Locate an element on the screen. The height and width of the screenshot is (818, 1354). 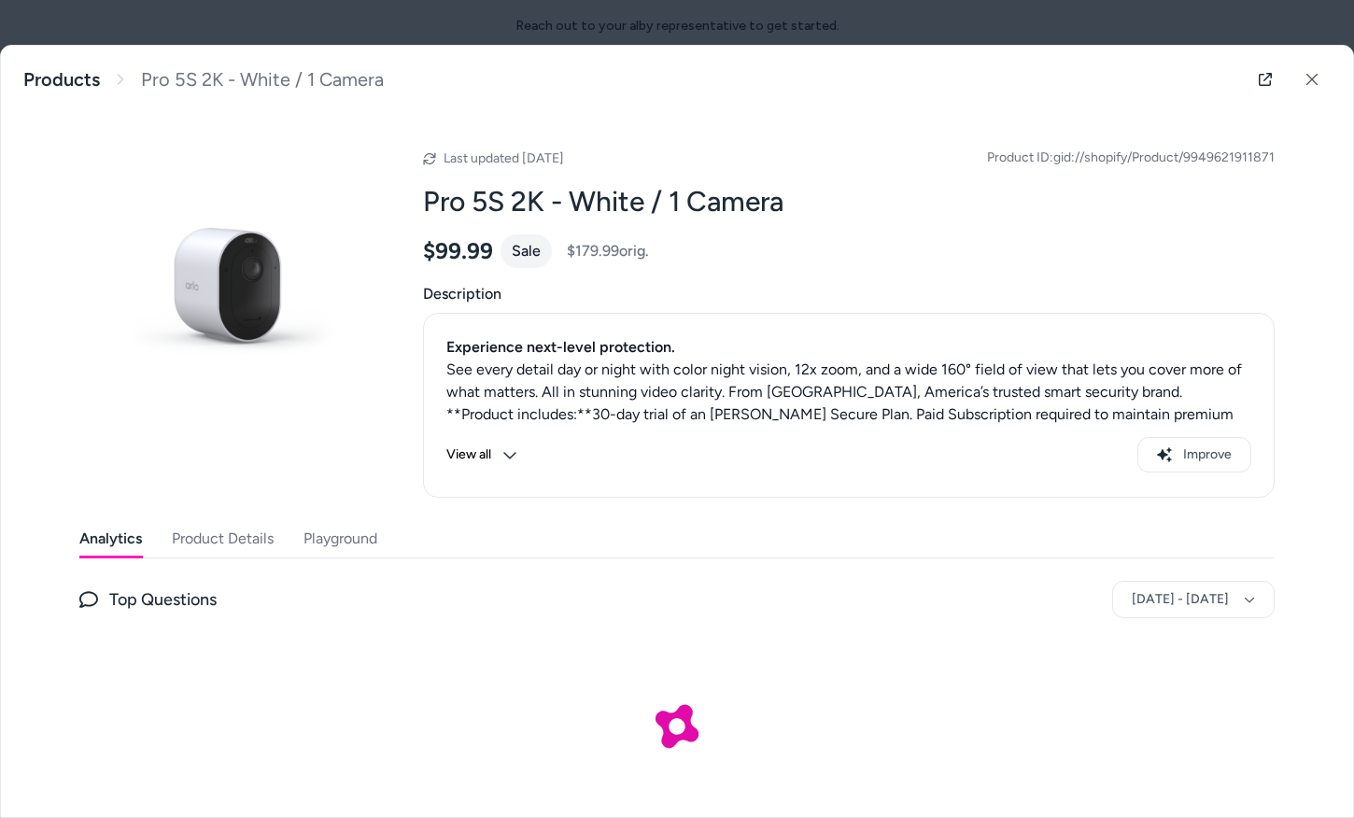
span: Pro 5S 2K - White / 1 Camera is located at coordinates (262, 79).